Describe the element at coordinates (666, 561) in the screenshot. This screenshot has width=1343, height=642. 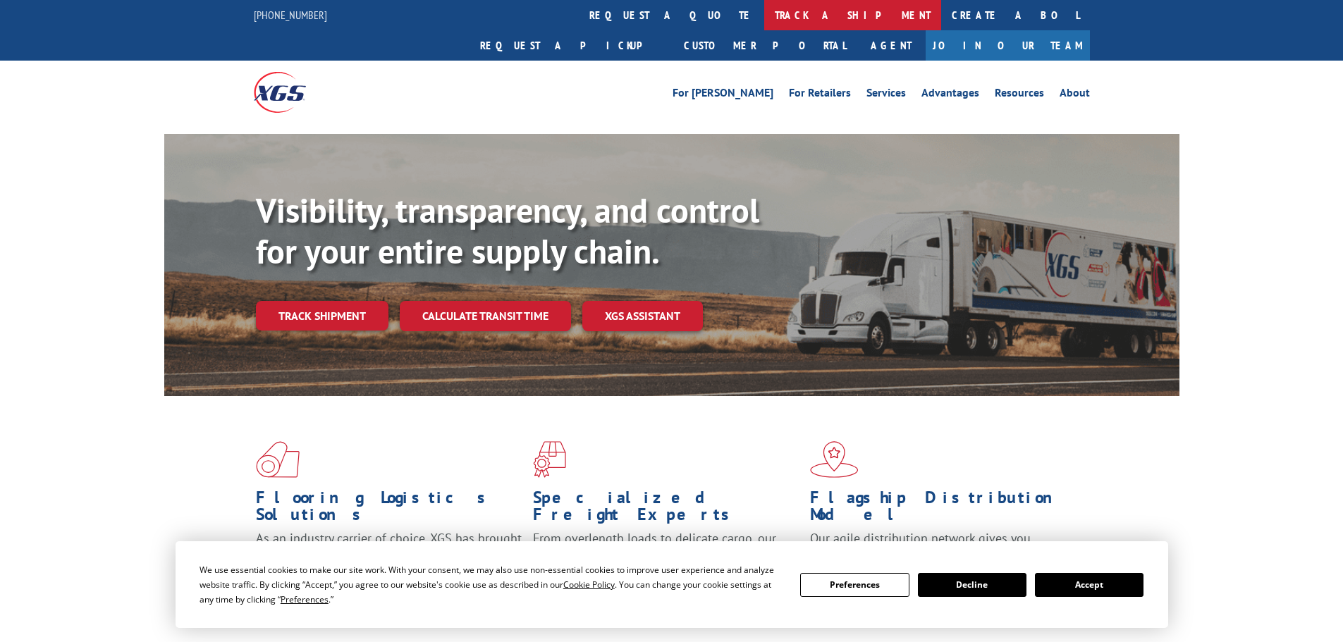
I see `p: From overlength loads to delicate cargo, our experienced staff knows the best way to move your fr...` at that location.